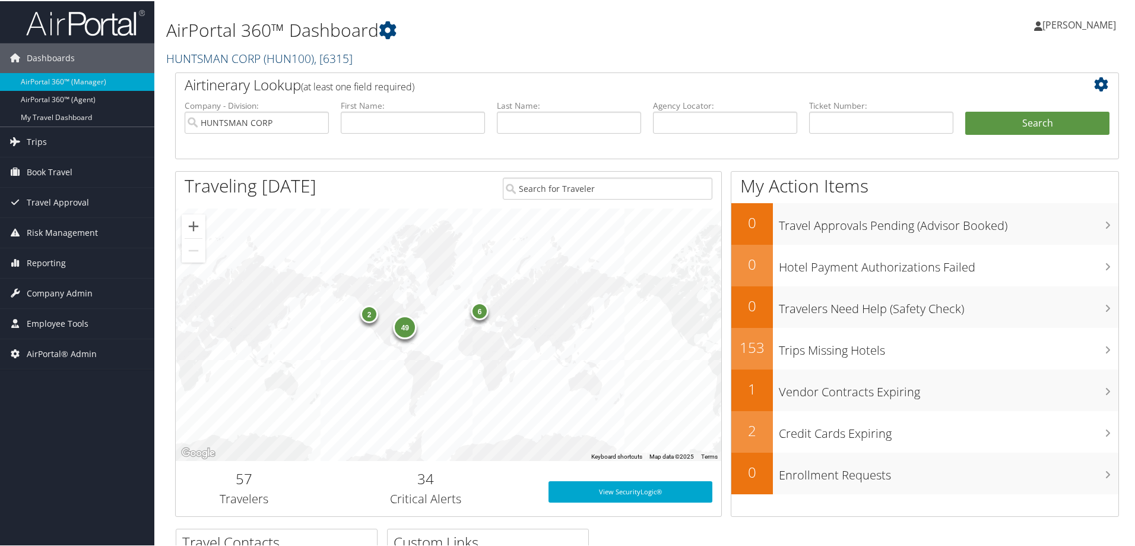  What do you see at coordinates (86, 21) in the screenshot?
I see `img: airportal-logo.png` at bounding box center [86, 21].